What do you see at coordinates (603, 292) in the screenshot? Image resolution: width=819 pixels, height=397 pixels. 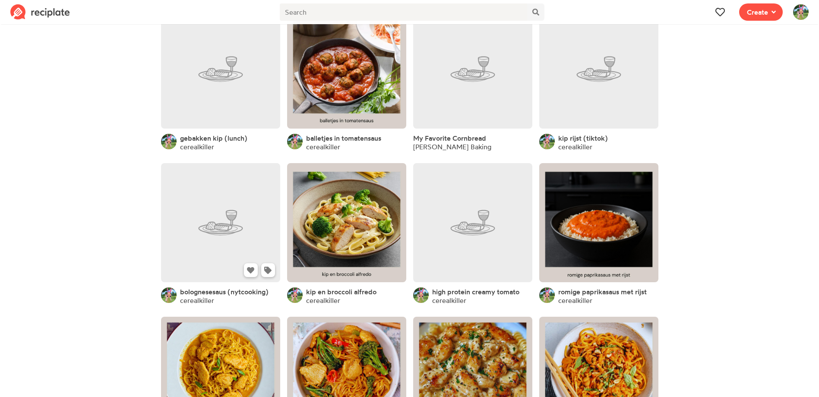 I see `span: romige paprikasaus met rijst` at bounding box center [603, 292].